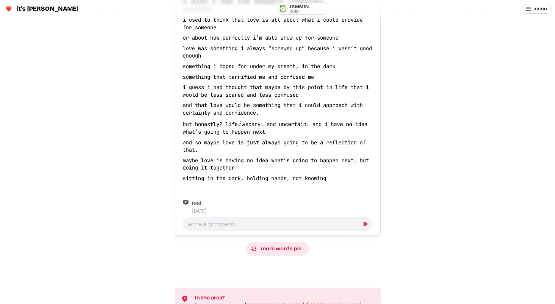 The image size is (555, 304). I want to click on p: something i hoped for under my breath, in the dark, so click(278, 67).